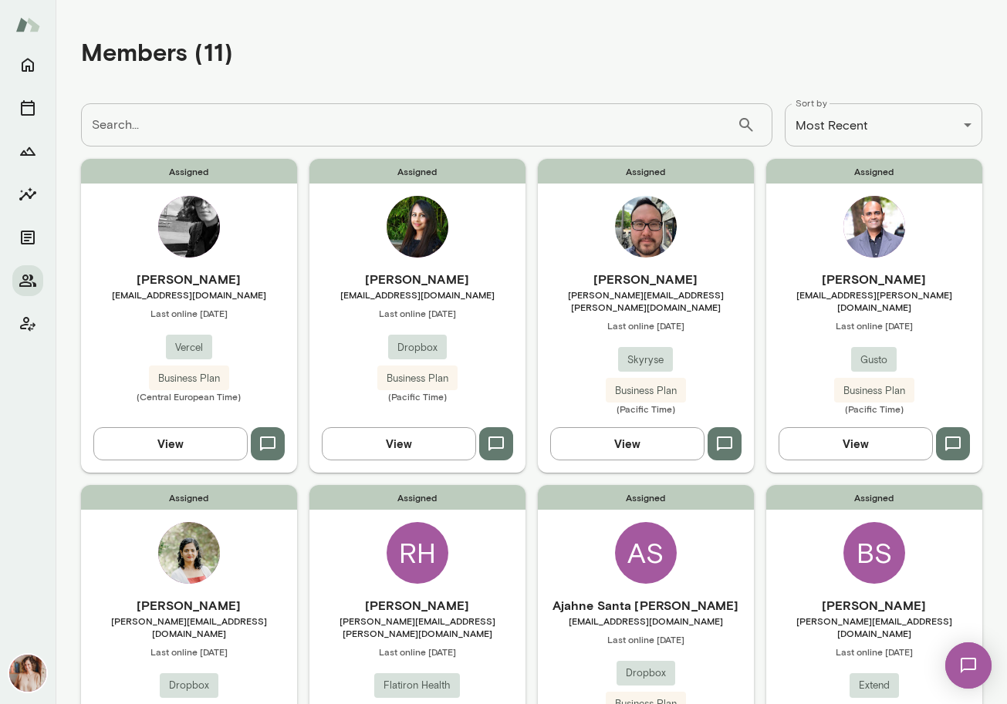  I want to click on button: Documents, so click(28, 238).